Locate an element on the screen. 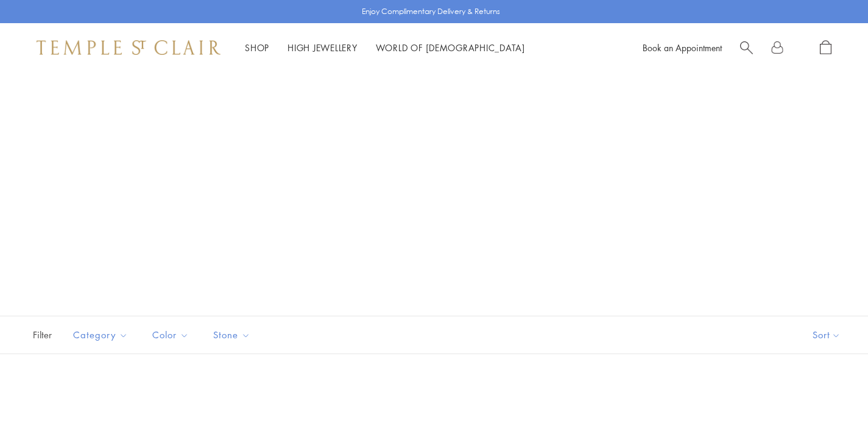  button: Show sort by is located at coordinates (826, 334).